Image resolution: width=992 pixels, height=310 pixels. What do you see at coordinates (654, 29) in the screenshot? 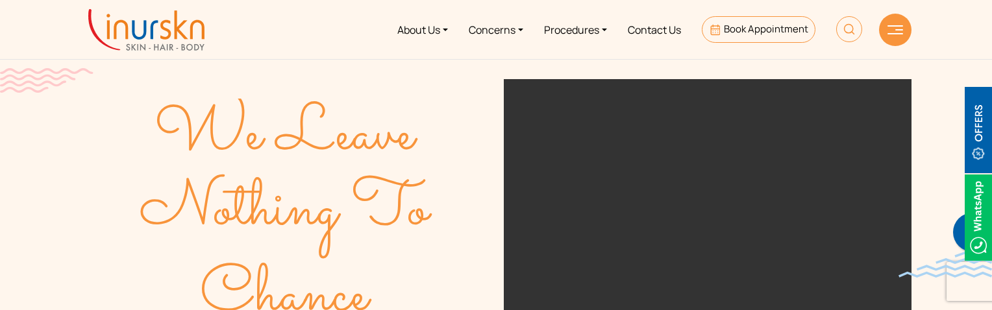
I see `a: Contact Us` at bounding box center [654, 29].